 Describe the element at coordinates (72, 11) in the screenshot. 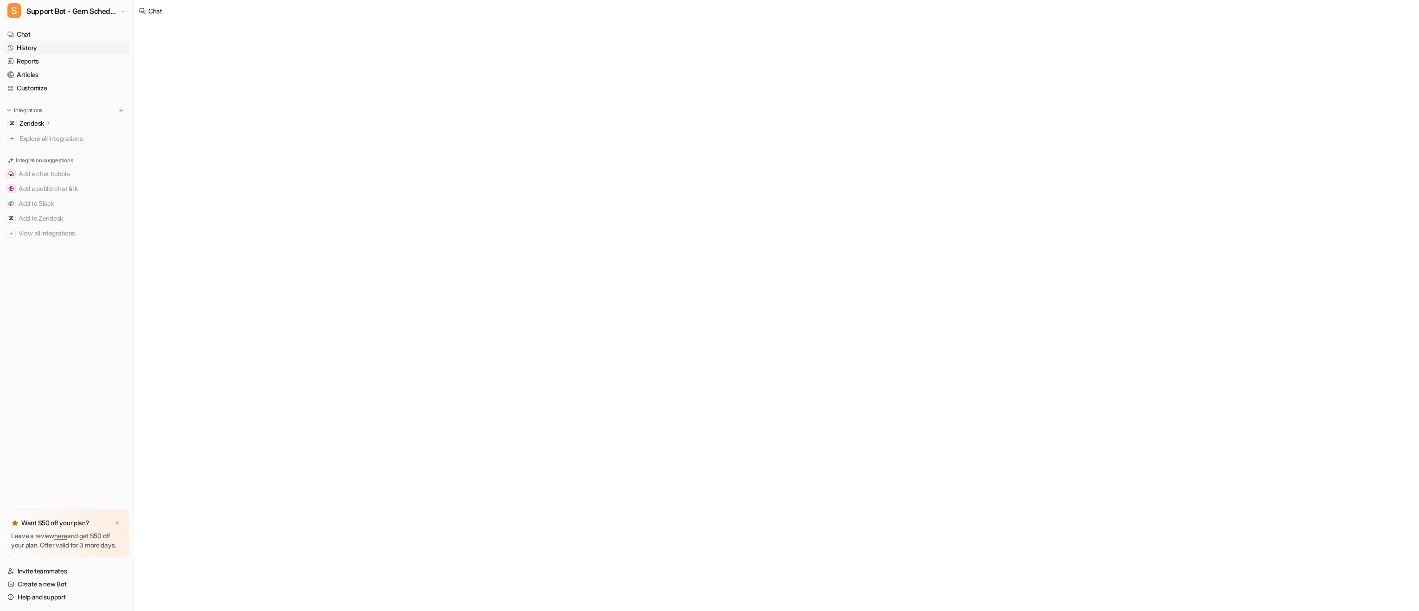

I see `span: Support Bot - Gem Scheduling` at that location.